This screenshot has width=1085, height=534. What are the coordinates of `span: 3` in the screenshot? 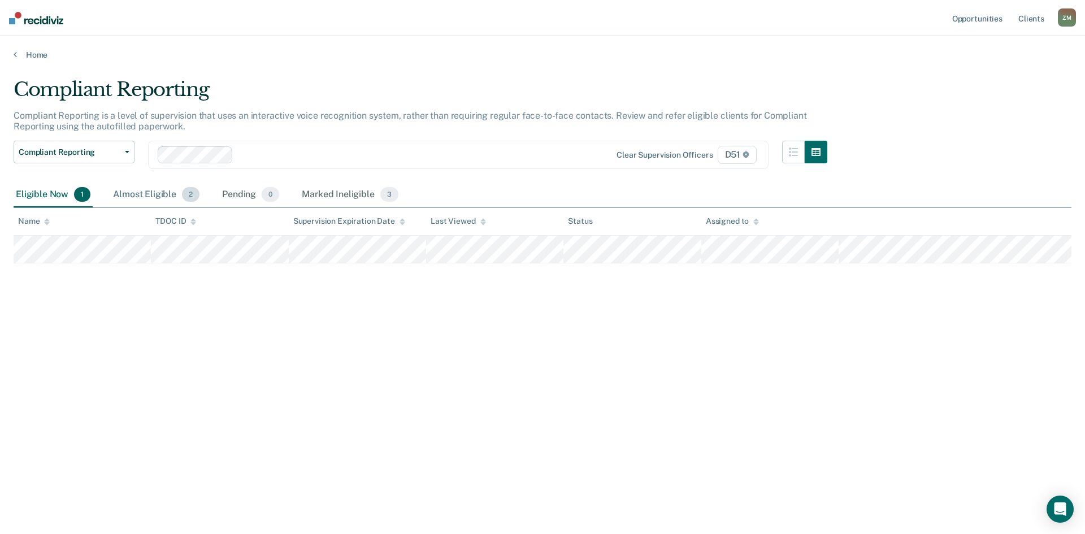 It's located at (389, 194).